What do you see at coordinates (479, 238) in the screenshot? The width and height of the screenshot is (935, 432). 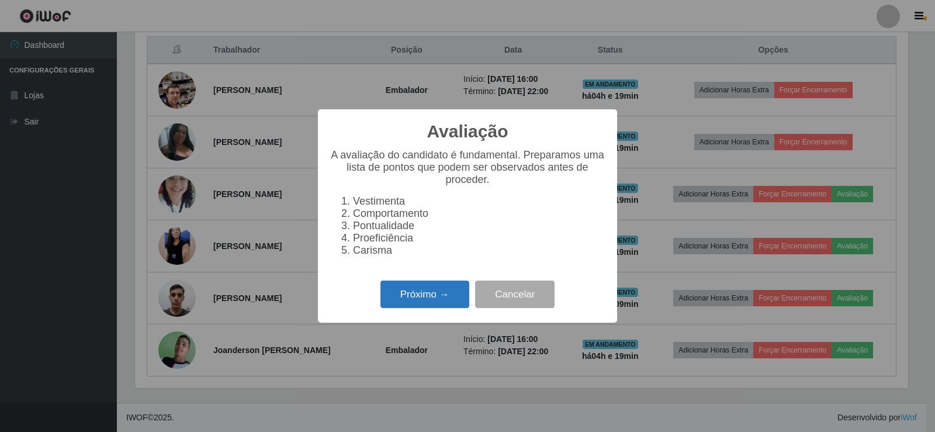 I see `li: Proeficiência` at bounding box center [479, 238].